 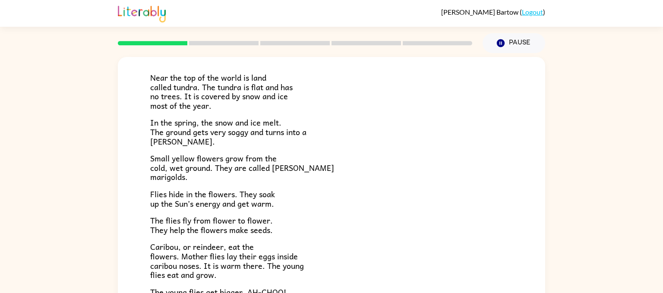 What do you see at coordinates (141, 13) in the screenshot?
I see `img: Literably` at bounding box center [141, 13].